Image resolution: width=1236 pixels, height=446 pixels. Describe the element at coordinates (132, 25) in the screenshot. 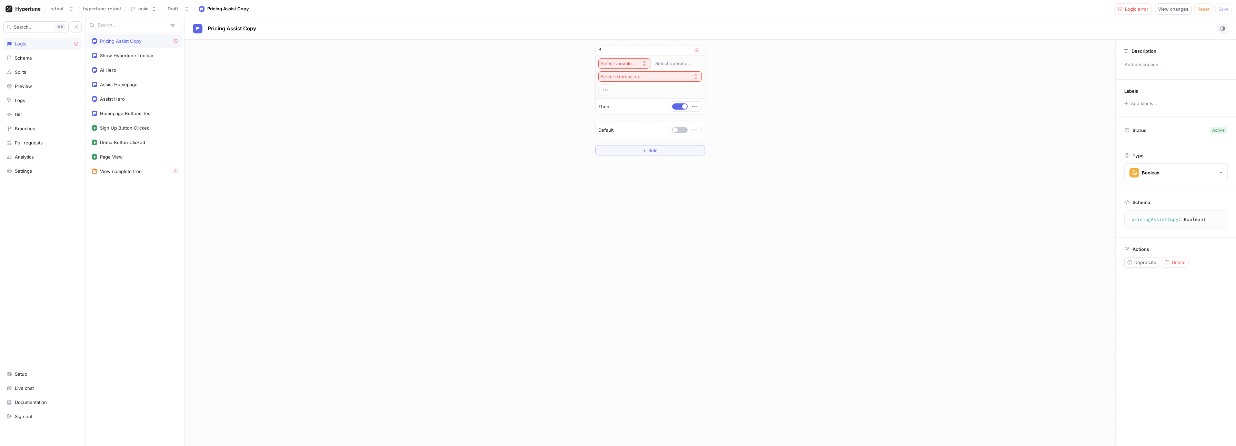

I see `input: Search...` at that location.